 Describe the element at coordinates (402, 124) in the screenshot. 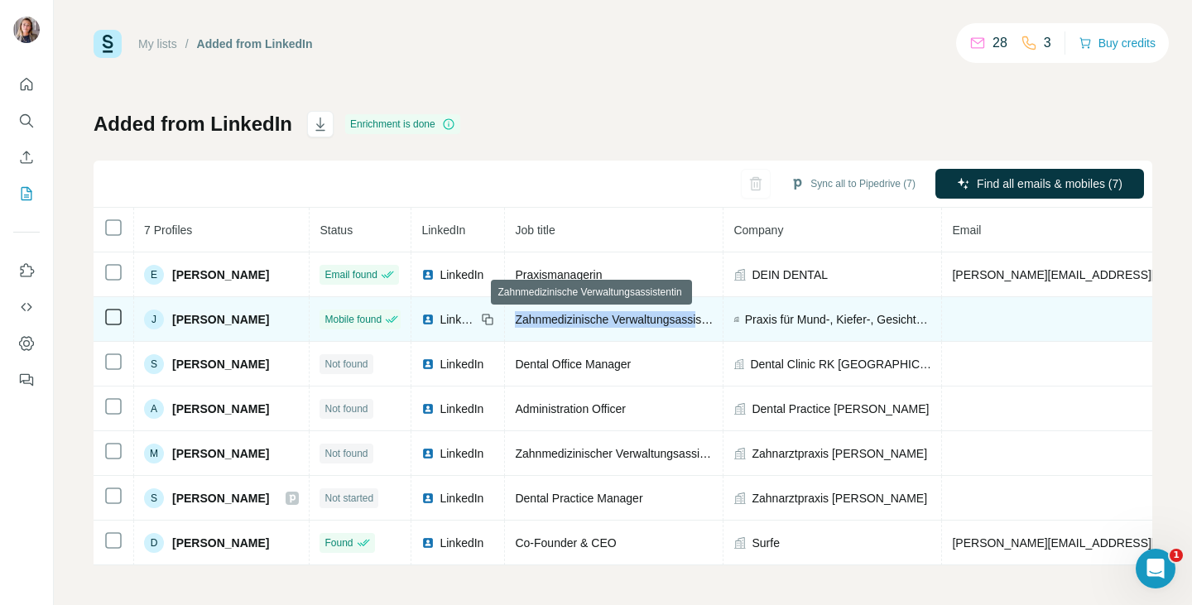

I see `div: Enrichment is done` at that location.